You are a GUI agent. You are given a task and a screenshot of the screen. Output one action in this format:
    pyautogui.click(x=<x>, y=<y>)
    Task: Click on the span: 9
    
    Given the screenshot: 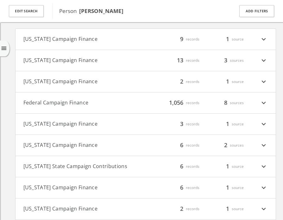 What is the action you would take?
    pyautogui.click(x=181, y=39)
    